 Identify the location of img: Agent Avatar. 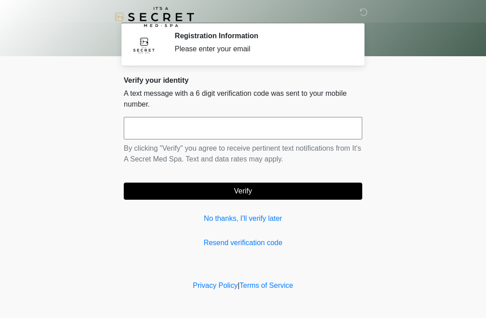
(144, 45).